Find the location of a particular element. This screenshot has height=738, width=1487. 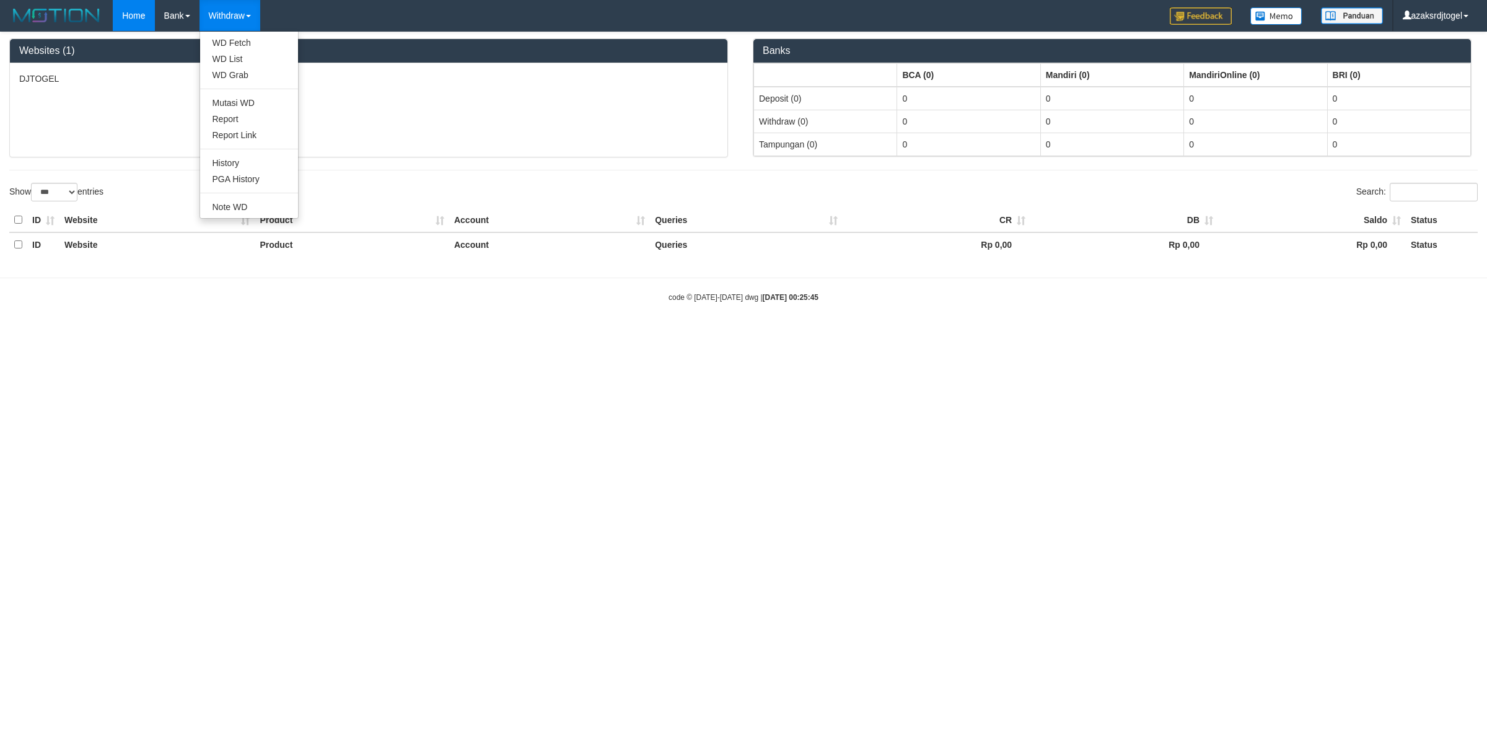

a: Report Link is located at coordinates (249, 135).